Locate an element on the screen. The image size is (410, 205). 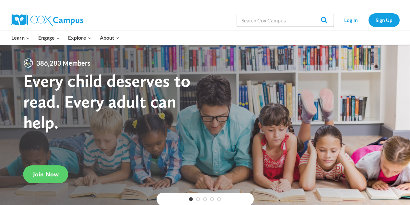
input: Search Cox Campus is located at coordinates (285, 20).